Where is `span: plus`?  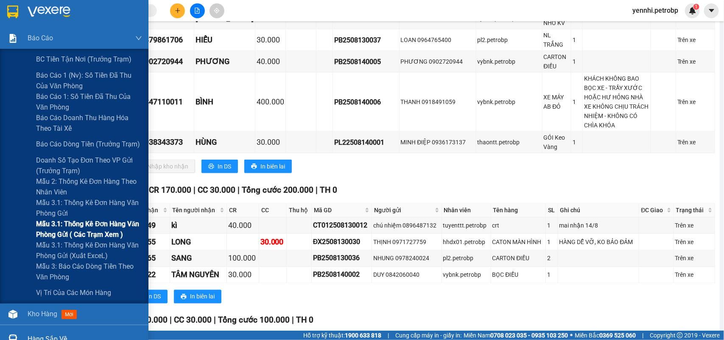 span: plus is located at coordinates (178, 11).